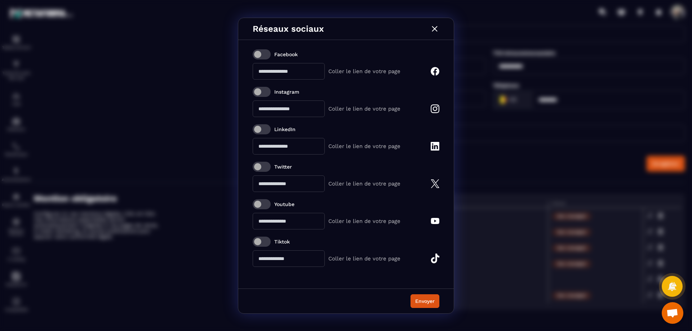 The image size is (692, 331). Describe the element at coordinates (285, 204) in the screenshot. I see `p: Youtube` at that location.